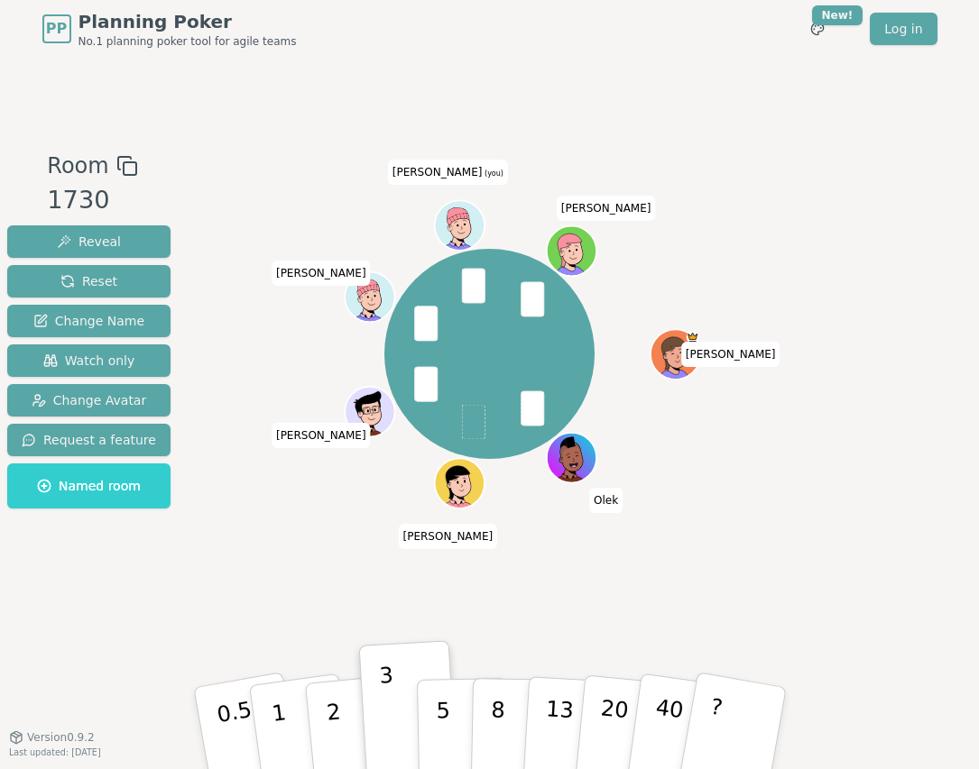 Image resolution: width=979 pixels, height=769 pixels. What do you see at coordinates (88, 242) in the screenshot?
I see `button: Reveal` at bounding box center [88, 242].